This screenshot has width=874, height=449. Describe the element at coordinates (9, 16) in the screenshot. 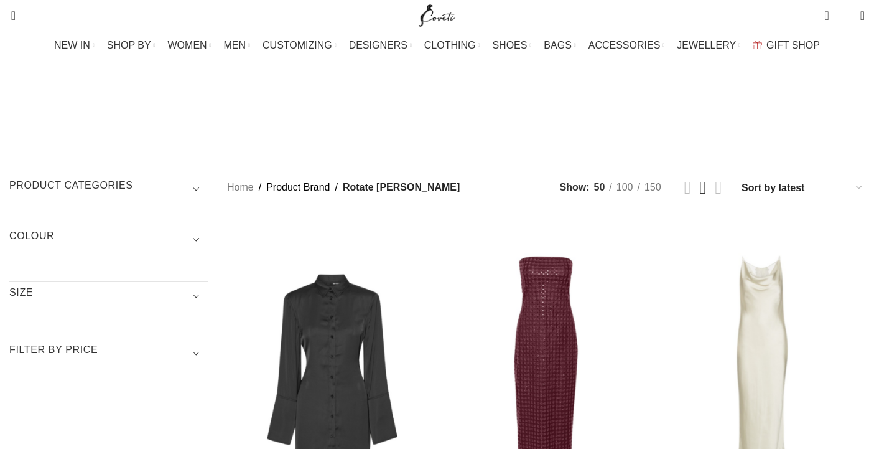

I see `a: Search` at that location.